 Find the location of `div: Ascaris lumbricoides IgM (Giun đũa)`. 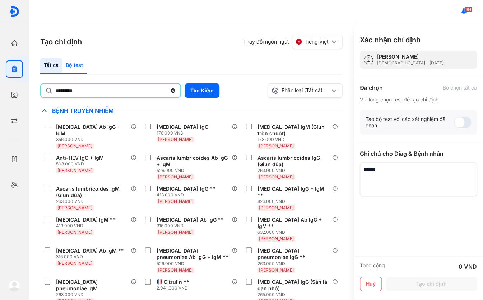

div: Ascaris lumbricoides IgM (Giun đũa) is located at coordinates (92, 192).